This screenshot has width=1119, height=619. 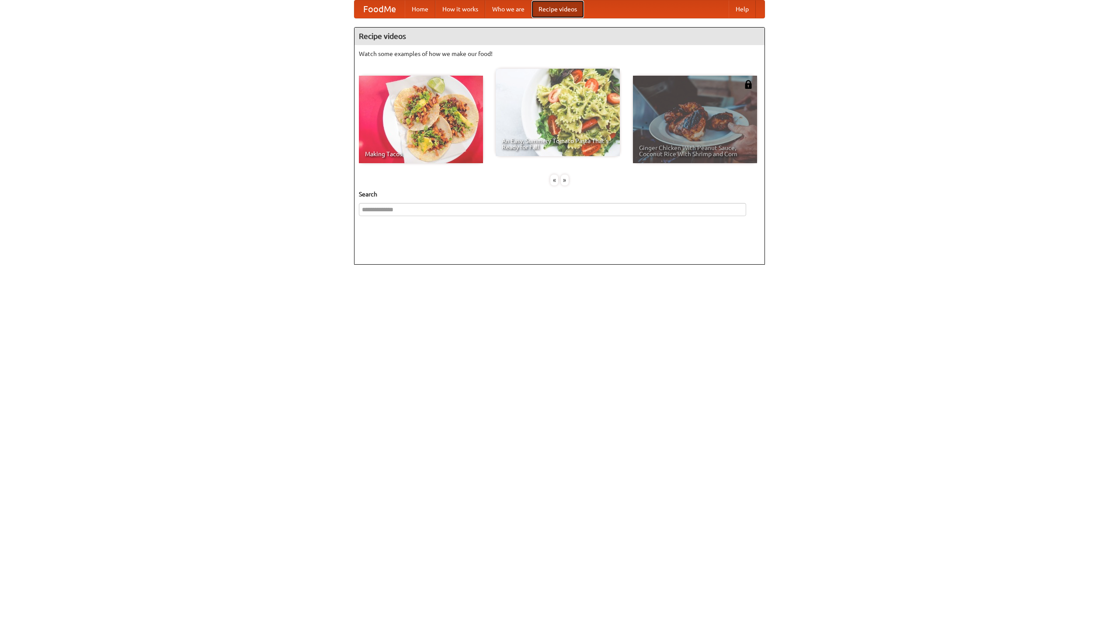 I want to click on a: How it works, so click(x=460, y=9).